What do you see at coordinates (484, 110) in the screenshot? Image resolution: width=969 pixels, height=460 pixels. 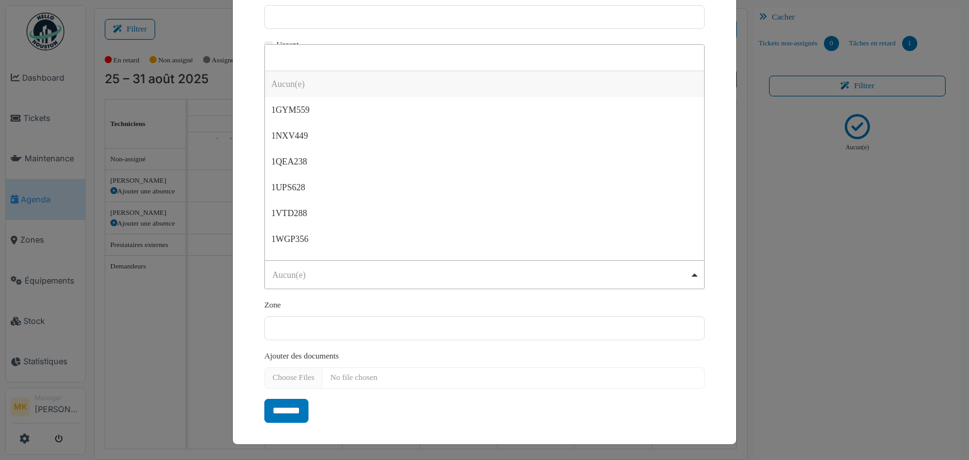 I see `div: 1GYM559` at bounding box center [484, 110].